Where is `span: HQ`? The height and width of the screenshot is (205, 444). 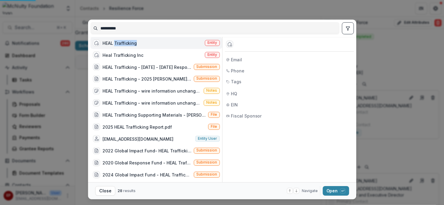
span: HQ is located at coordinates (234, 94).